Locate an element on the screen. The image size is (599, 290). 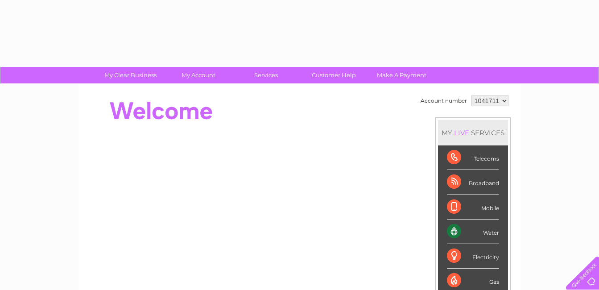
div: Telecoms is located at coordinates (473, 157).